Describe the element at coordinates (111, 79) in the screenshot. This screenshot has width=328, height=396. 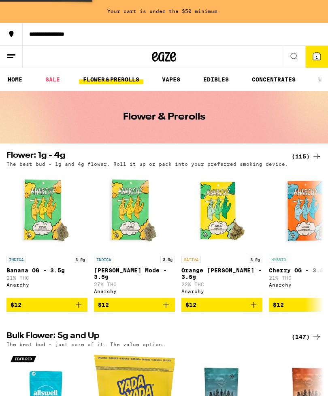
I see `a: FLOWER & PREROLLS` at that location.